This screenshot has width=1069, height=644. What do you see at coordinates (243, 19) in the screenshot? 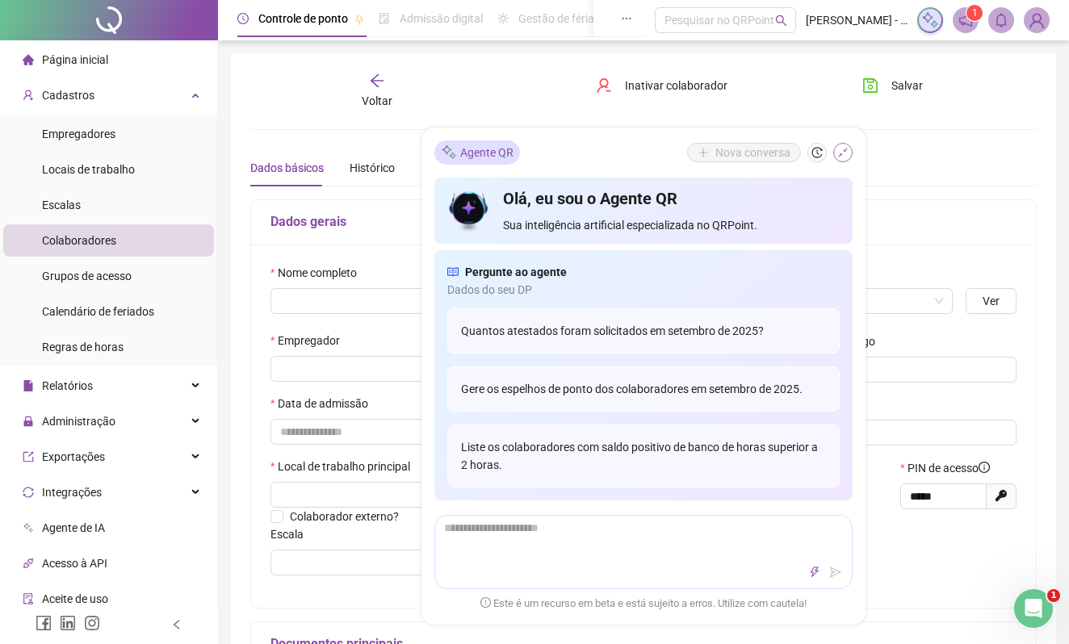
I see `span: clock-circle` at bounding box center [243, 19].